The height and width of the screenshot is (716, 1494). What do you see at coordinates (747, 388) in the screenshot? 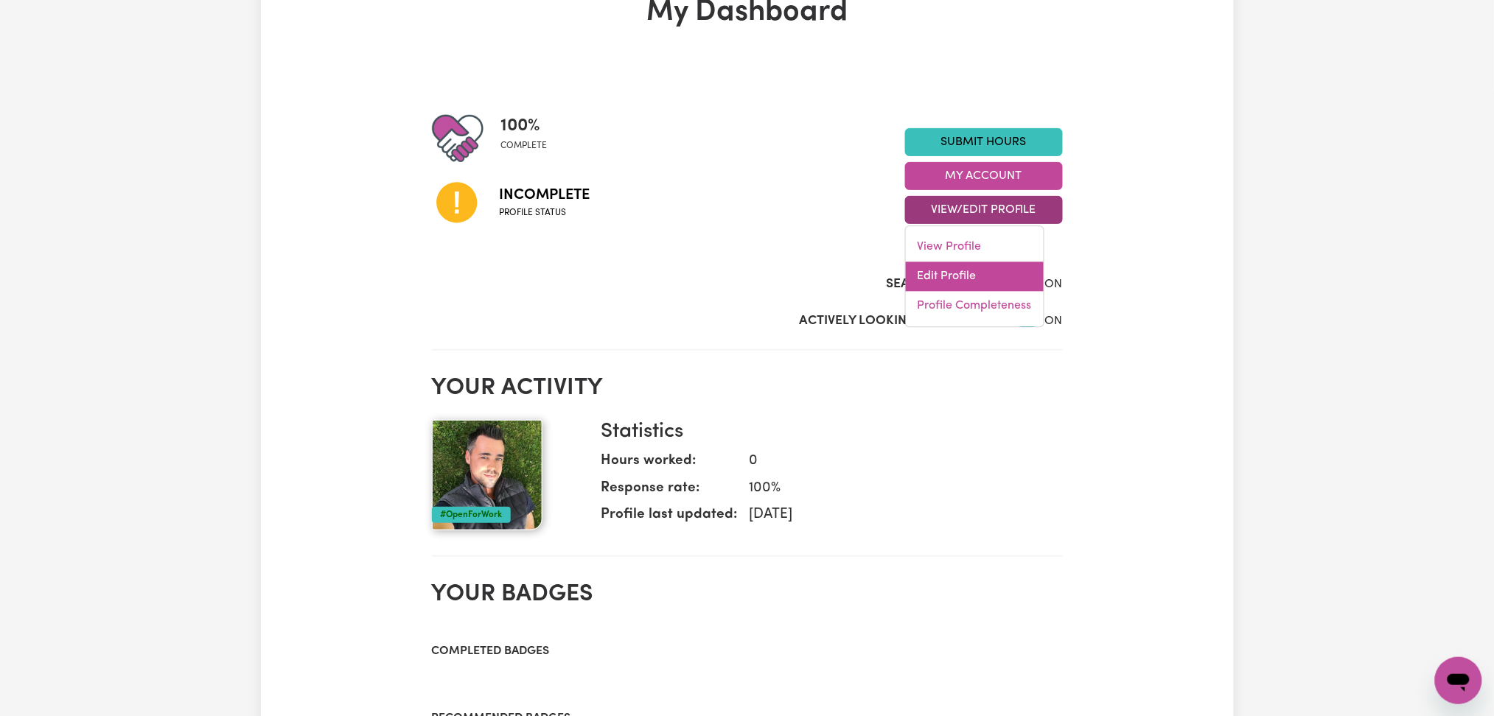
I see `h2: Your activity` at bounding box center [747, 388].